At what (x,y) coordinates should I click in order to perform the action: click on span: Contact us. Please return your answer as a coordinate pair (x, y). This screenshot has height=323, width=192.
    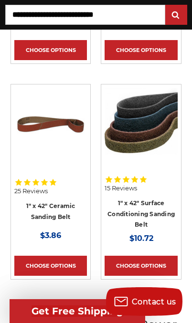
    Looking at the image, I should click on (153, 301).